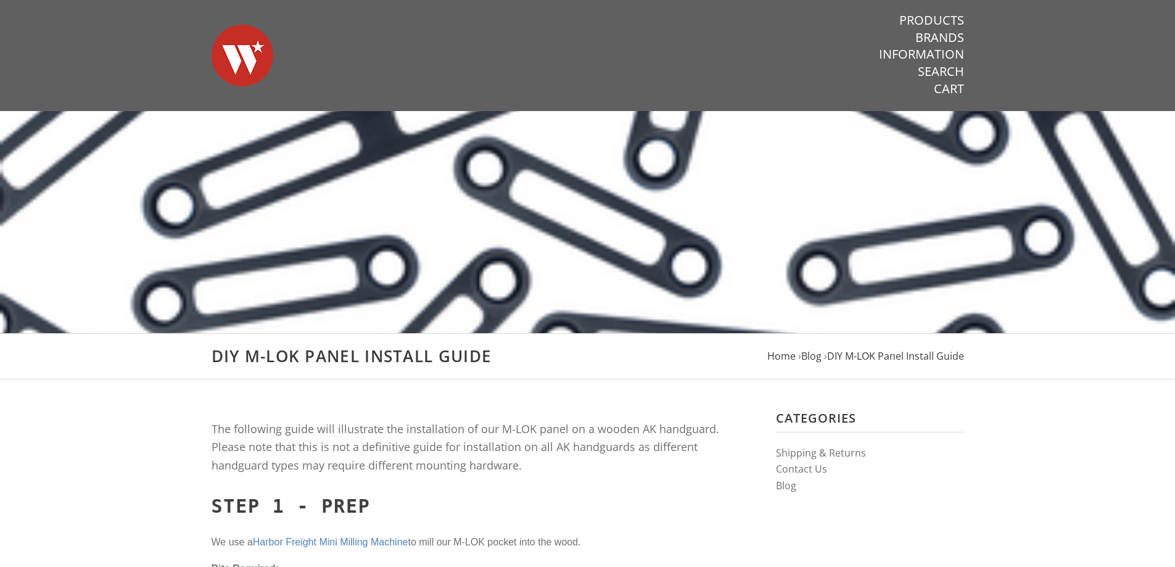  What do you see at coordinates (588, 356) in the screenshot?
I see `h1: DIY M-LOK Panel Install Guide` at bounding box center [588, 356].